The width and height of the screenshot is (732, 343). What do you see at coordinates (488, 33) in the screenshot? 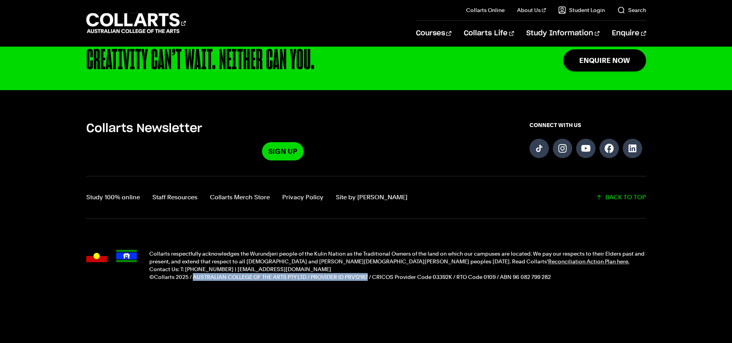
I see `a: Collarts Life` at bounding box center [488, 33].